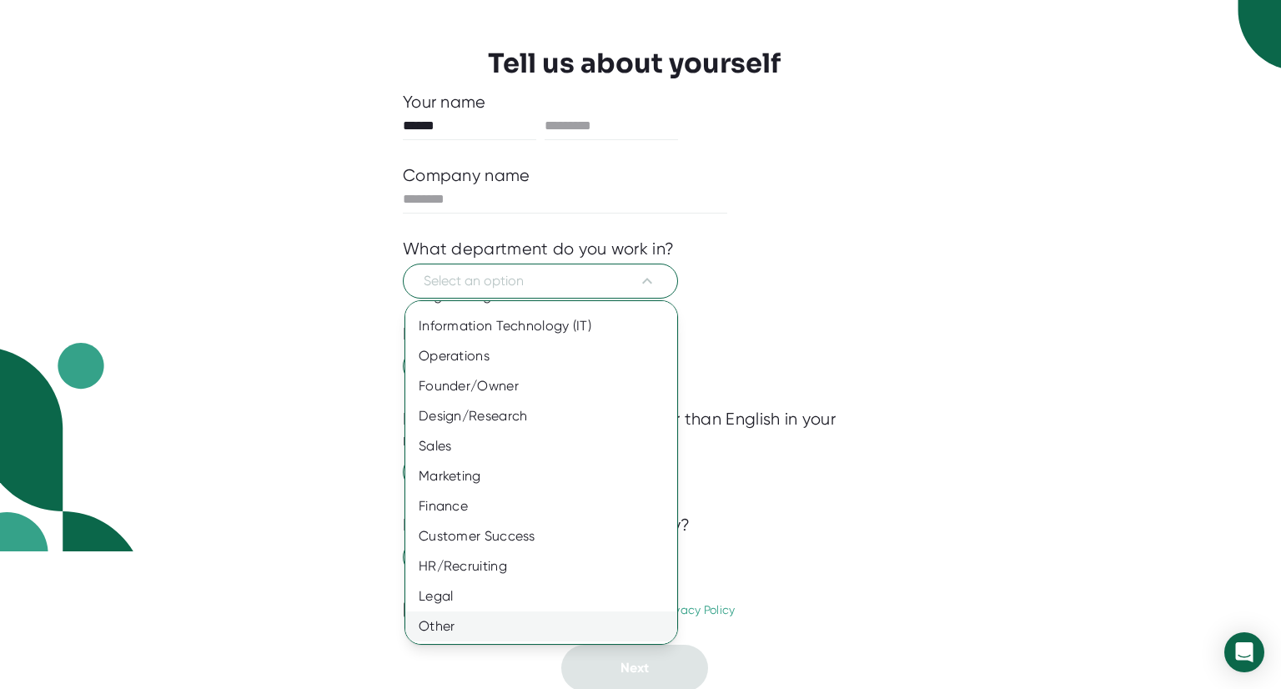  I want to click on div: Sales, so click(547, 446).